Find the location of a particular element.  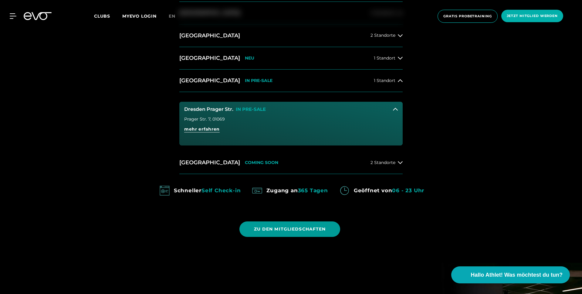

h3: Dresden Prager Str. is located at coordinates (209, 109).